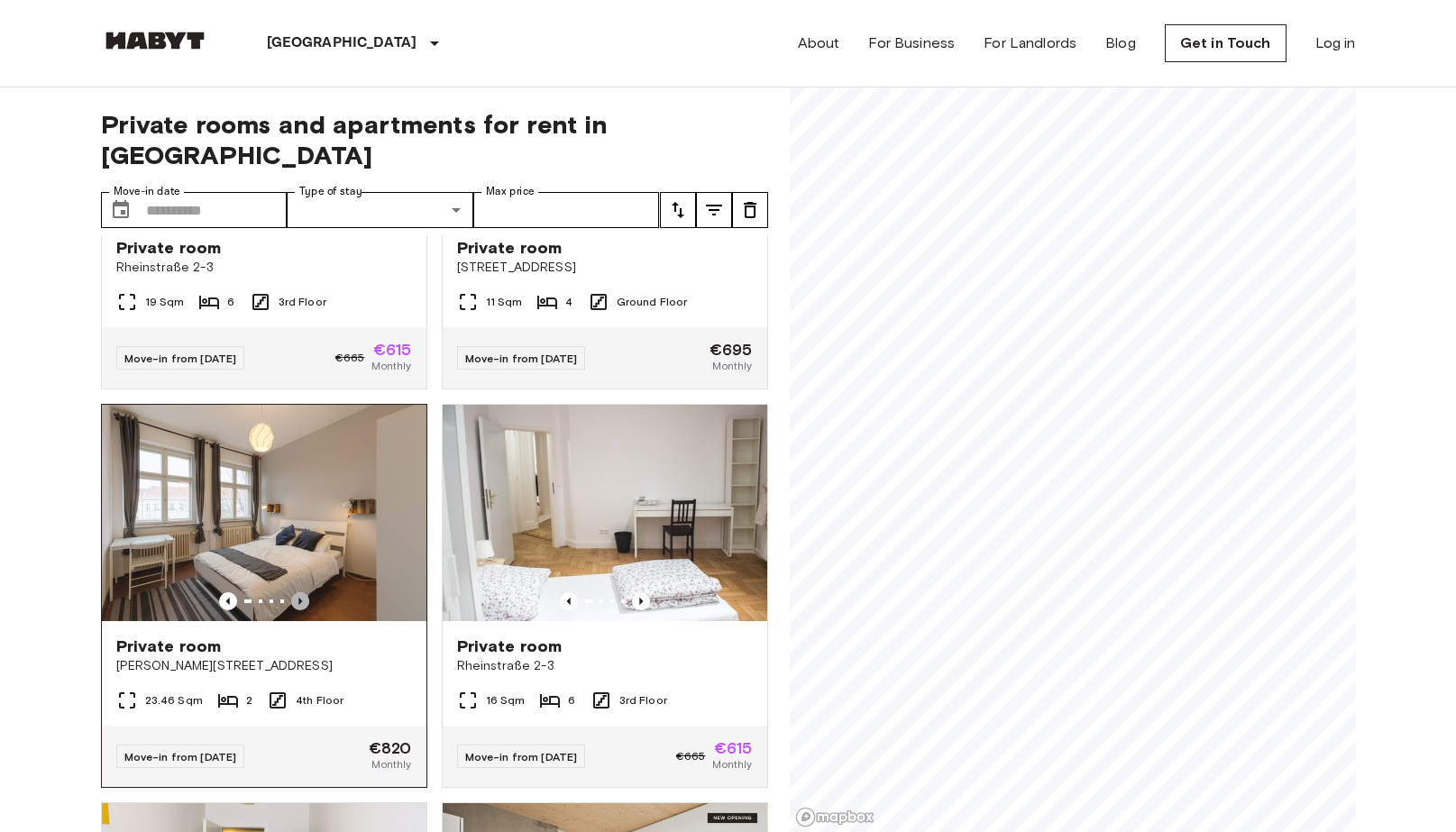 The image size is (1456, 832). What do you see at coordinates (249, 700) in the screenshot?
I see `span: 2` at bounding box center [249, 700].